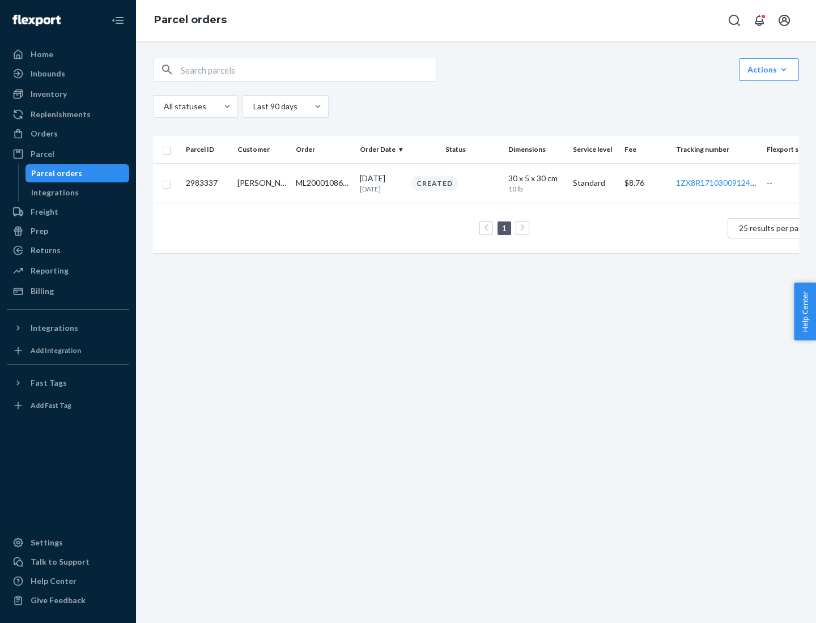 This screenshot has height=623, width=816. I want to click on button: Actions, so click(769, 70).